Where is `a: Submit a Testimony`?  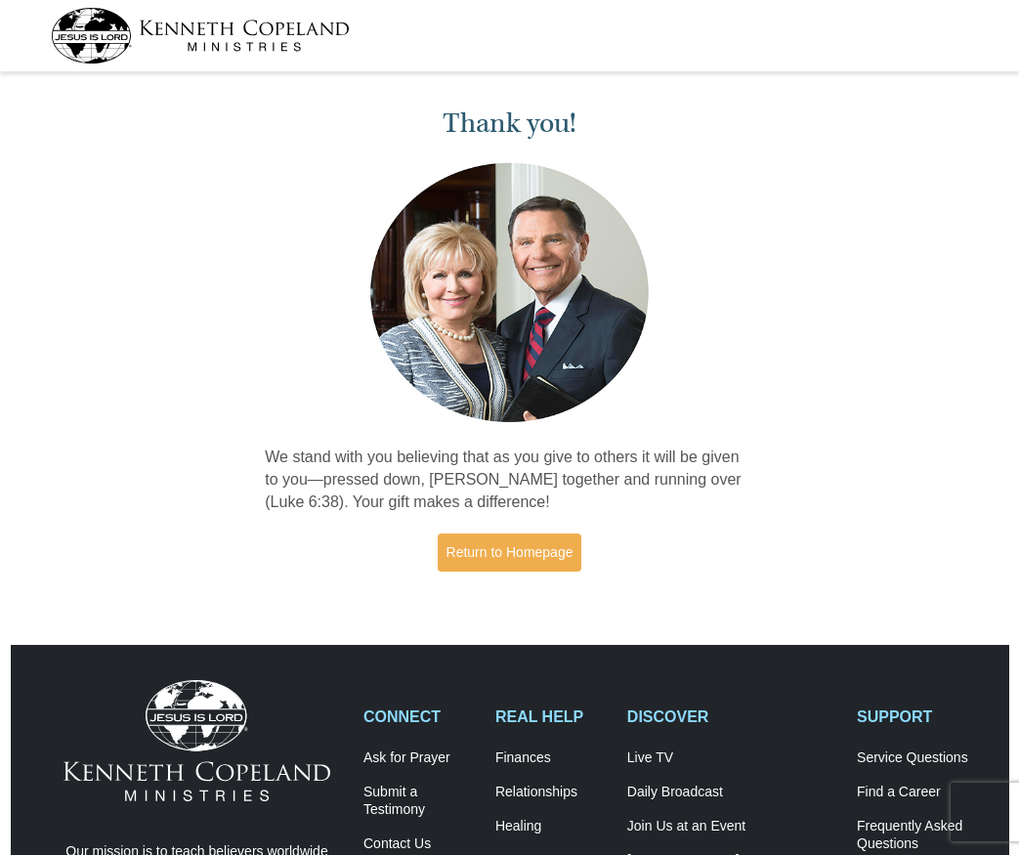
a: Submit a Testimony is located at coordinates (419, 801).